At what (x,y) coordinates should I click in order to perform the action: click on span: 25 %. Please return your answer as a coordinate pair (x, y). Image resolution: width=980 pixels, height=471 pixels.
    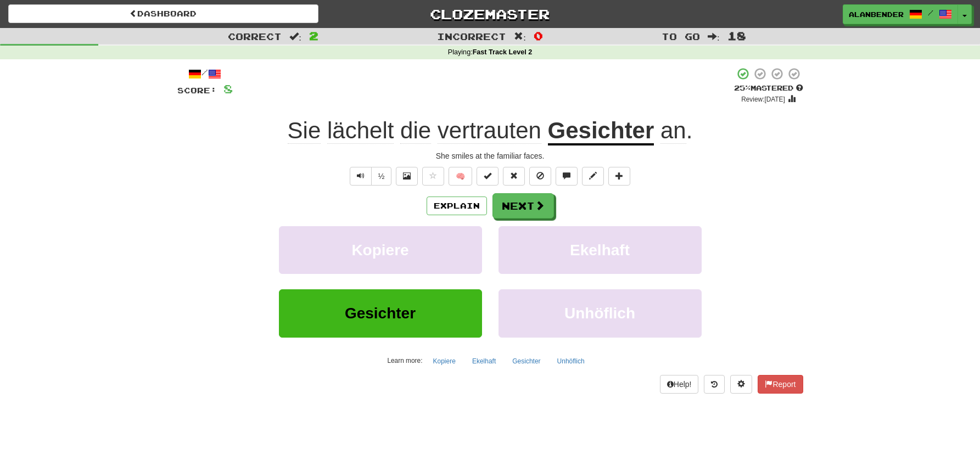
    Looking at the image, I should click on (742, 88).